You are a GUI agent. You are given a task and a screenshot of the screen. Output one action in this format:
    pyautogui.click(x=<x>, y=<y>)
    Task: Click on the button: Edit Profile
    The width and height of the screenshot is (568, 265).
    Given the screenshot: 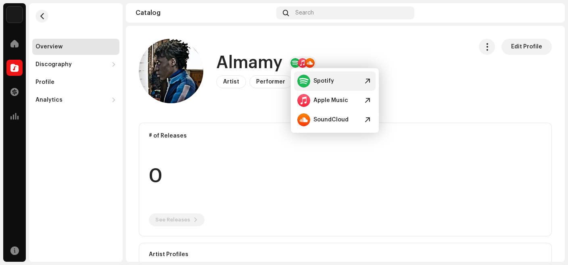 What is the action you would take?
    pyautogui.click(x=527, y=47)
    